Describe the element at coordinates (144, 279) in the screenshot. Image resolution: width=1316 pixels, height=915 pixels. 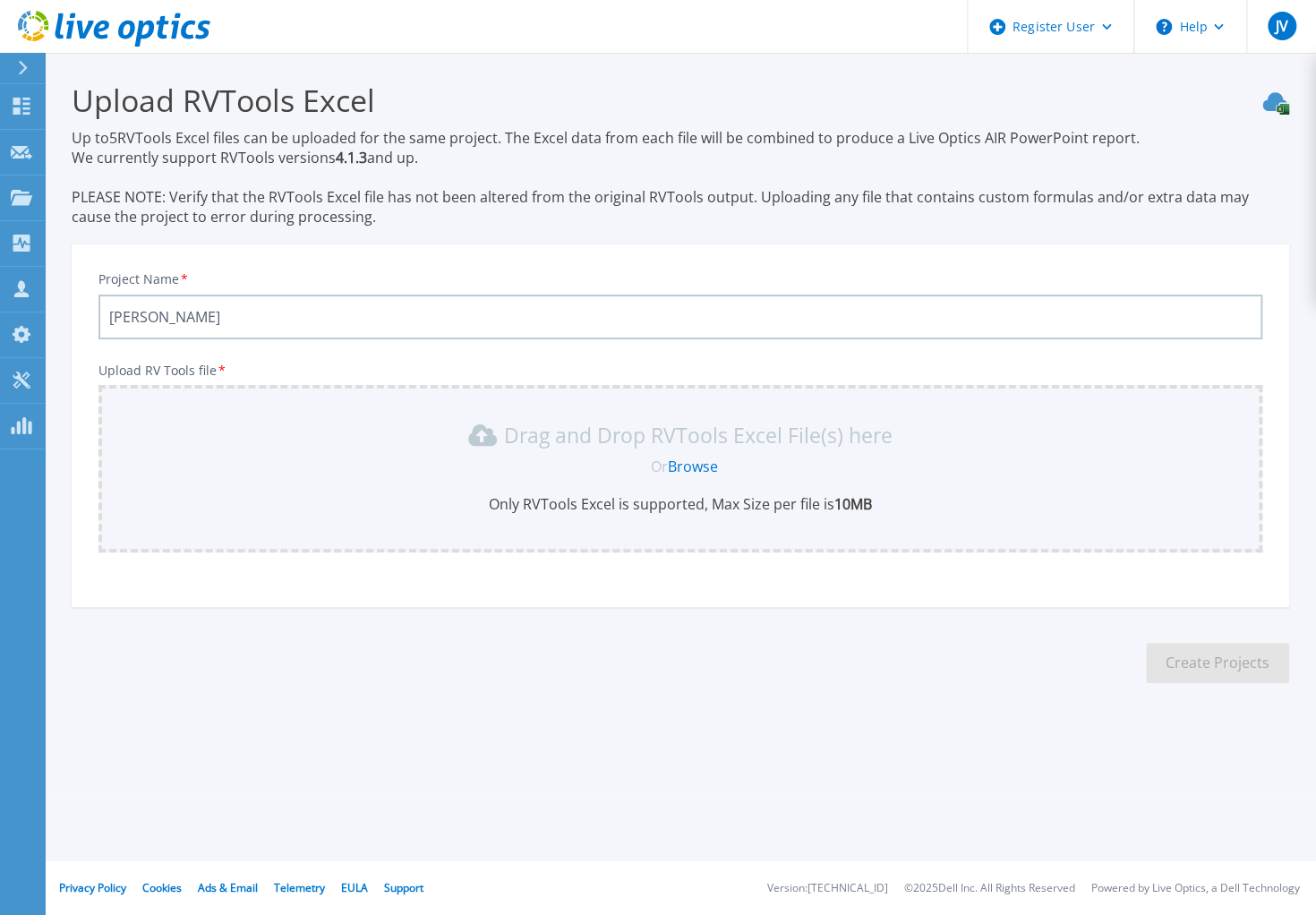
I see `label: Project Name` at that location.